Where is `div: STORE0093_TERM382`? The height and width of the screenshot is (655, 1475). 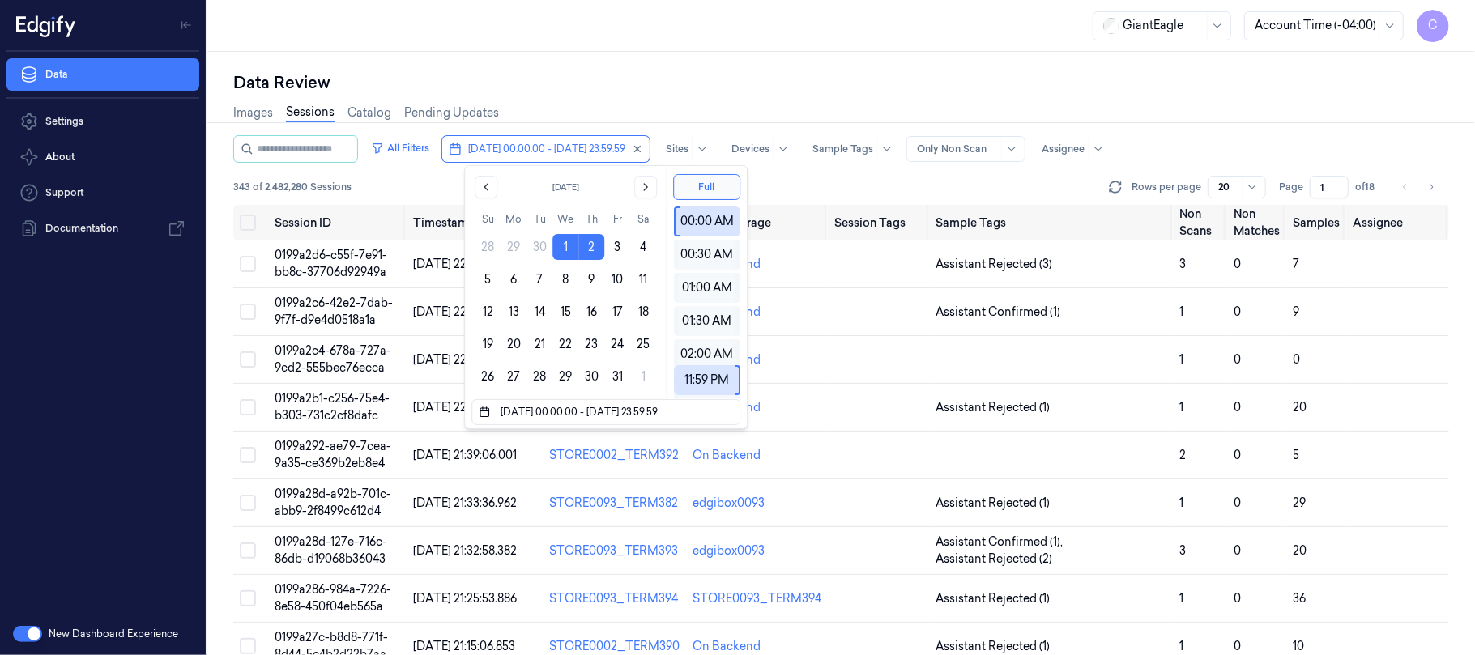 div: STORE0093_TERM382 is located at coordinates (614, 503).